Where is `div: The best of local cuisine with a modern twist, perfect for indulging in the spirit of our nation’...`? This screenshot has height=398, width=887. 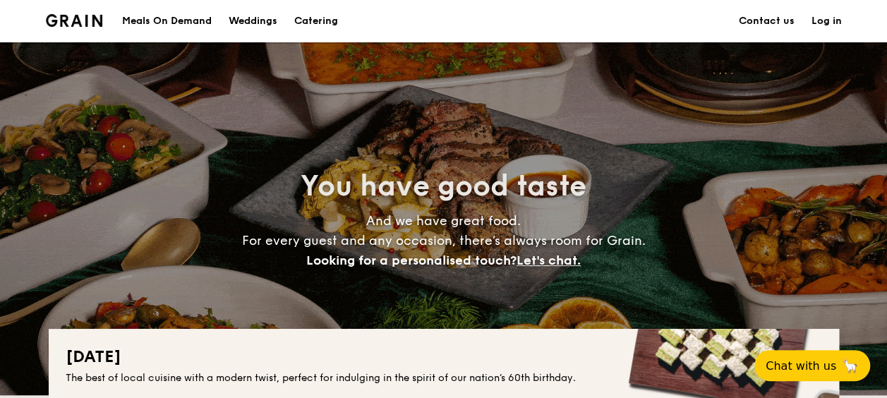
div: The best of local cuisine with a modern twist, perfect for indulging in the spirit of our nation’... is located at coordinates (444, 378).